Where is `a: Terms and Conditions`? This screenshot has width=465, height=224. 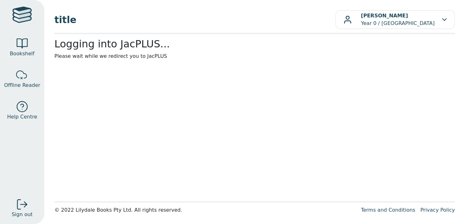 a: Terms and Conditions is located at coordinates (388, 210).